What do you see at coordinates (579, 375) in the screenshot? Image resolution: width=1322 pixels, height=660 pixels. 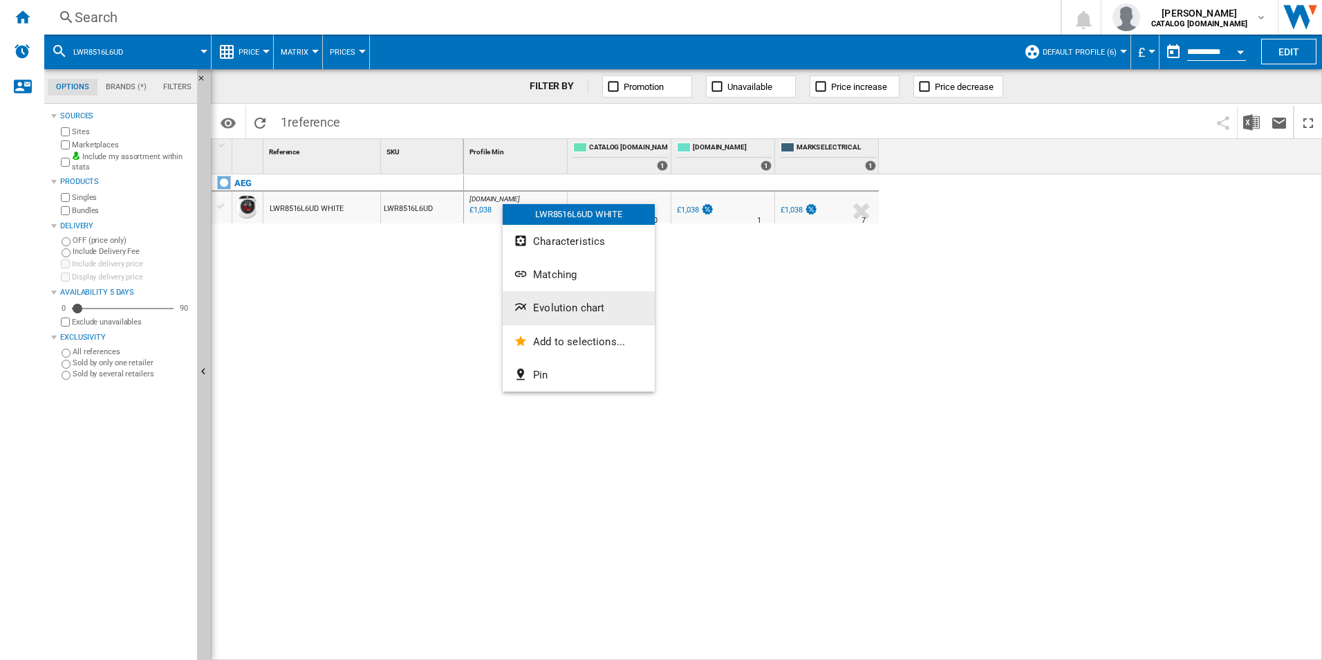 I see `button: Pin...` at bounding box center [579, 375].